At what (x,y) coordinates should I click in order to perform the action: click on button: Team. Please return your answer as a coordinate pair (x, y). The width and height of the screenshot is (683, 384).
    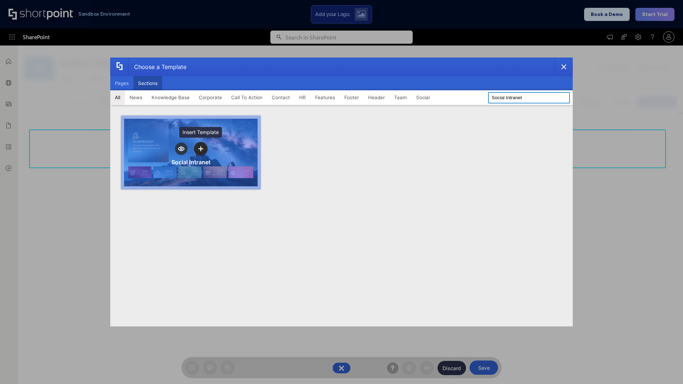
    Looking at the image, I should click on (401, 98).